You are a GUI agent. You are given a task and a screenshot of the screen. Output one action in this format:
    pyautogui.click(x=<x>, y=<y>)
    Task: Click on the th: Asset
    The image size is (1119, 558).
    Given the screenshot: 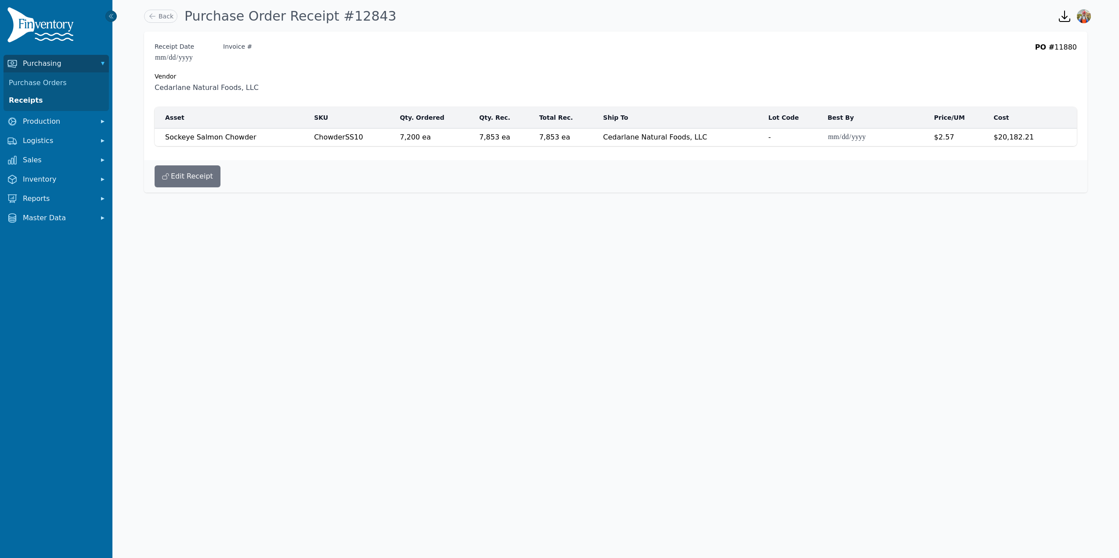 What is the action you would take?
    pyautogui.click(x=231, y=118)
    